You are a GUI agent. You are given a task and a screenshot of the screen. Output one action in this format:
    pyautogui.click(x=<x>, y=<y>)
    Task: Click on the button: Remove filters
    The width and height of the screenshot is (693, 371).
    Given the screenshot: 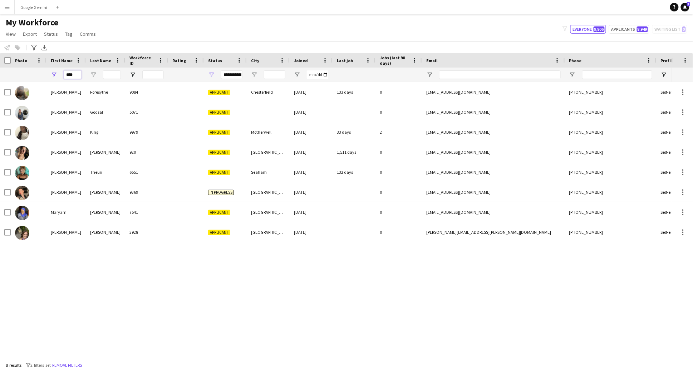 What is the action you would take?
    pyautogui.click(x=67, y=366)
    